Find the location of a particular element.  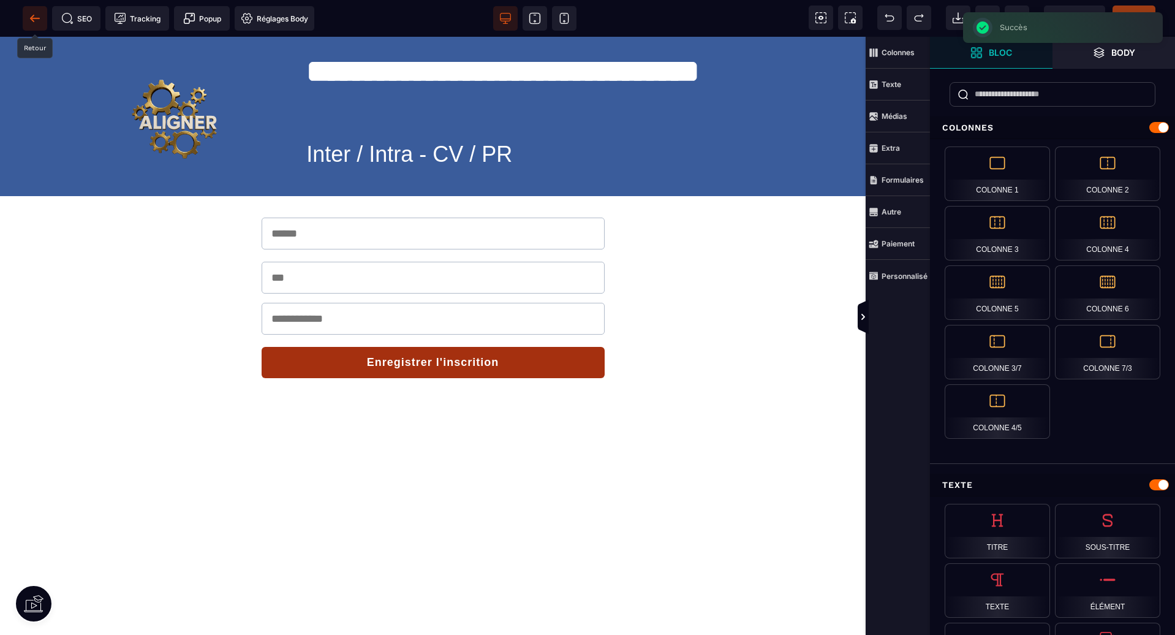

div: Sous-titre is located at coordinates (1108, 531).